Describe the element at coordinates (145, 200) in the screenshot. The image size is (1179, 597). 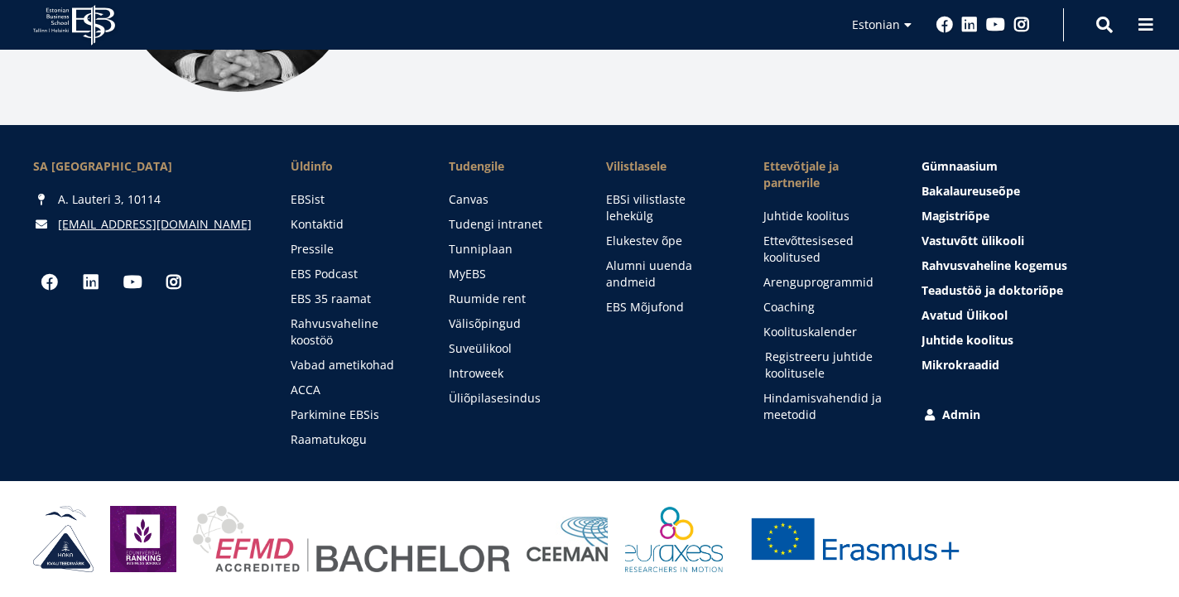
I see `div: A. Lauteri 3, 10114` at that location.